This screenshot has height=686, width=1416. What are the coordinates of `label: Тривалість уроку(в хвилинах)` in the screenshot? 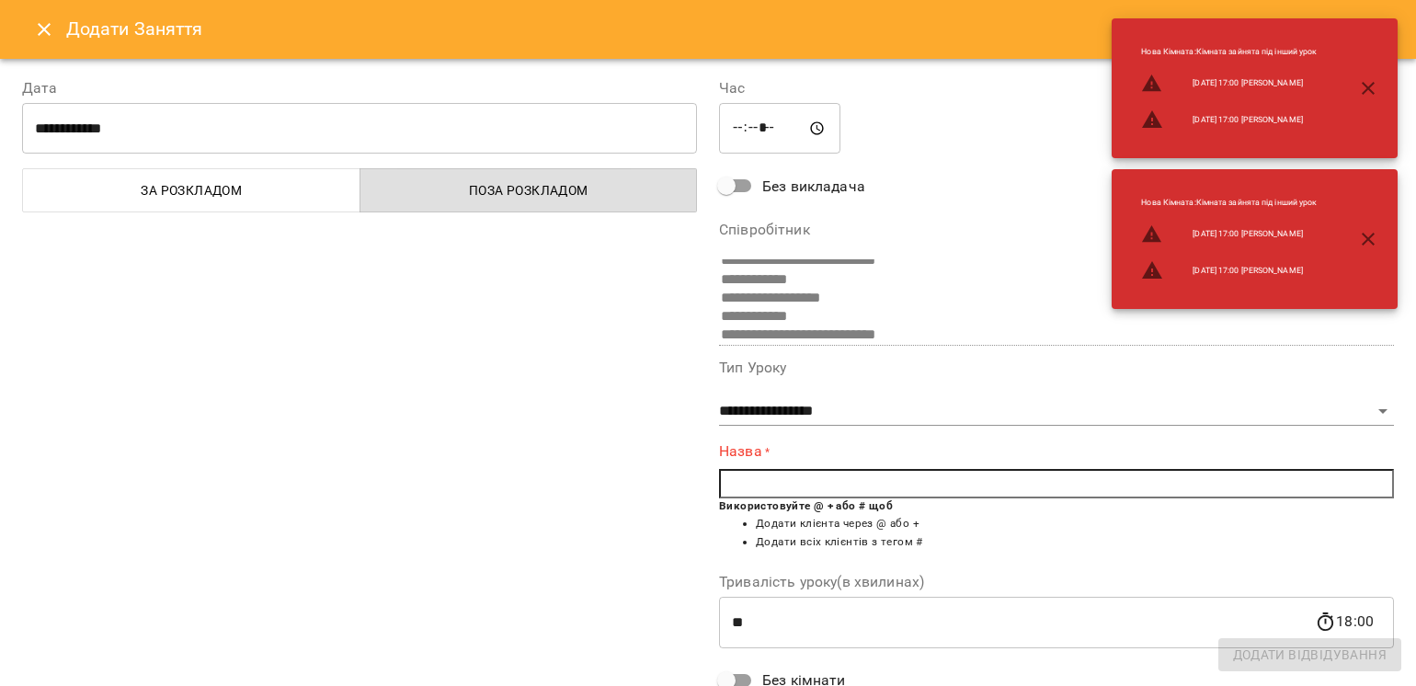 It's located at (1057, 582).